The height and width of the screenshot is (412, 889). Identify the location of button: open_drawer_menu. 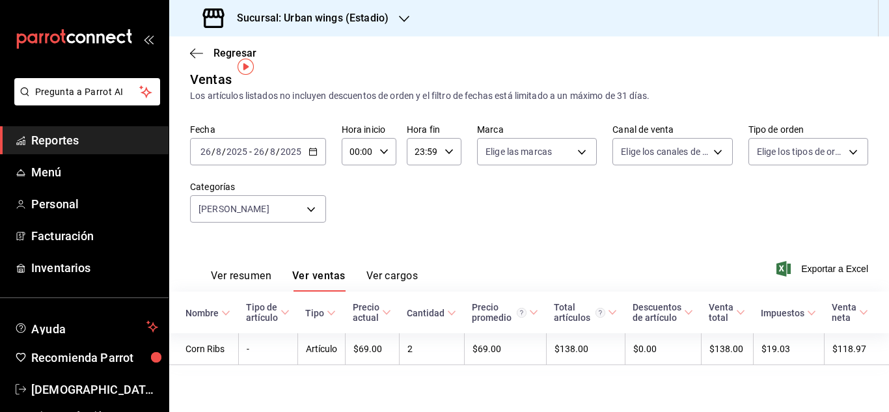
(148, 39).